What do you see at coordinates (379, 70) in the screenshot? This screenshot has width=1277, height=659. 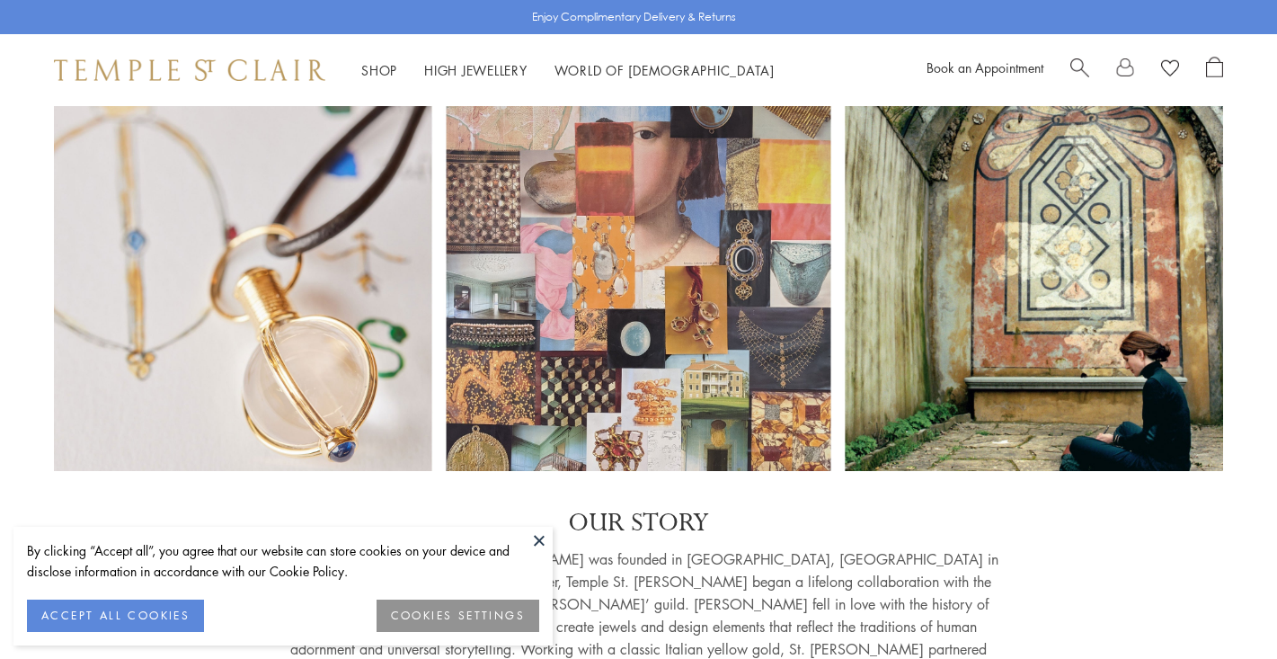 I see `a: ShopShop` at bounding box center [379, 70].